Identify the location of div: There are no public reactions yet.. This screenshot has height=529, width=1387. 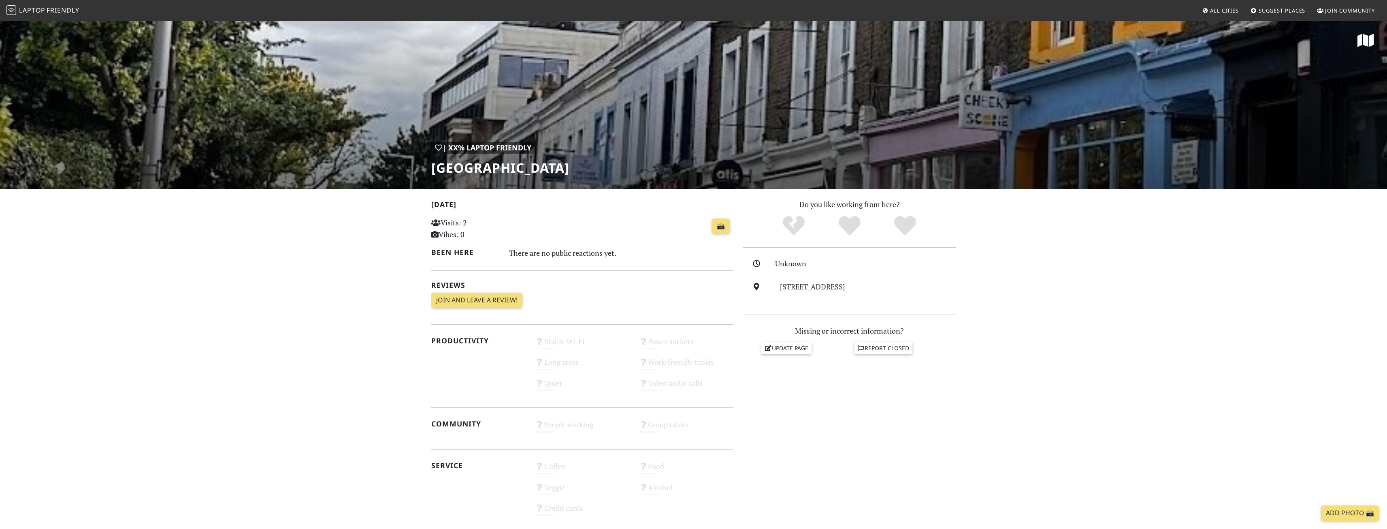
(621, 253).